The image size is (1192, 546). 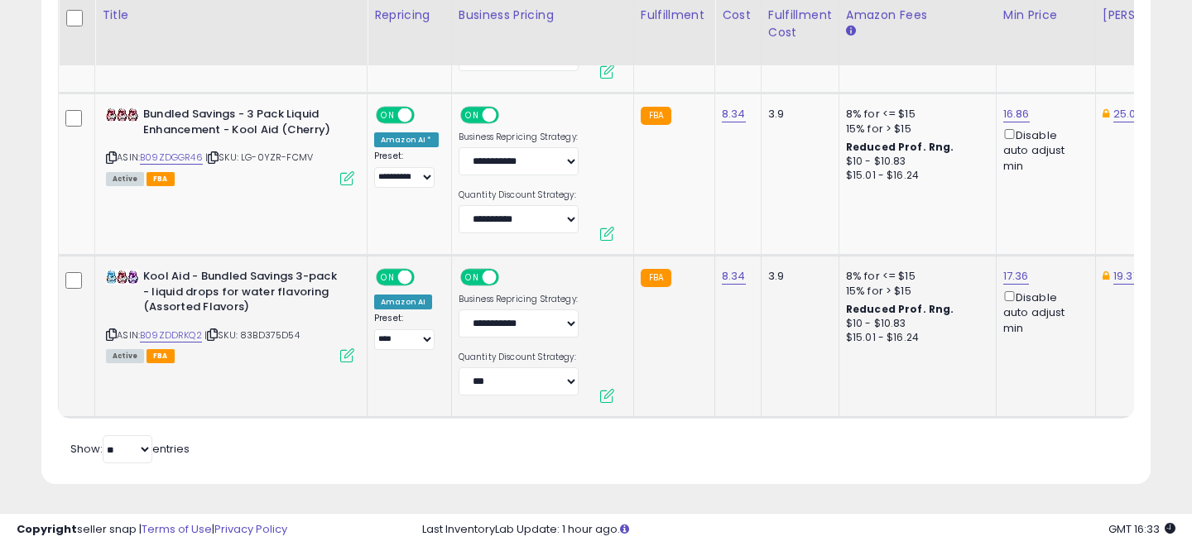 I want to click on strong: Copyright, so click(x=46, y=529).